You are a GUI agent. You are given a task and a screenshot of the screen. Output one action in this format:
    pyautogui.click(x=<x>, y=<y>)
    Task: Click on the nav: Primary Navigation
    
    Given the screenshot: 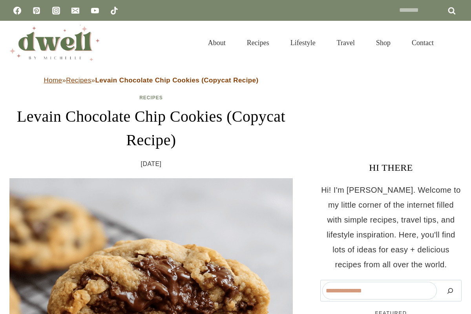 What is the action you would take?
    pyautogui.click(x=321, y=43)
    